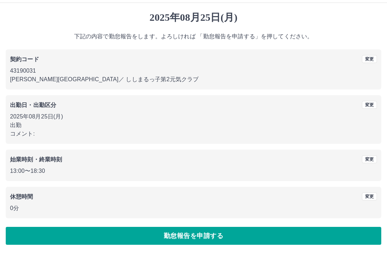 The image size is (387, 253). Describe the element at coordinates (21, 196) in the screenshot. I see `b: 休憩時間` at that location.